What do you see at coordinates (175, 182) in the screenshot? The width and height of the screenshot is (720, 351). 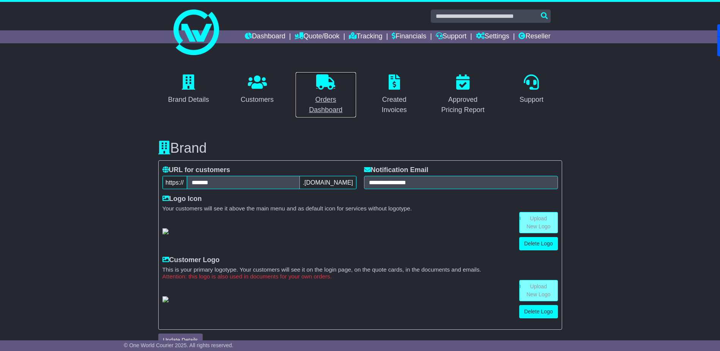 I see `span: https://` at bounding box center [175, 182].